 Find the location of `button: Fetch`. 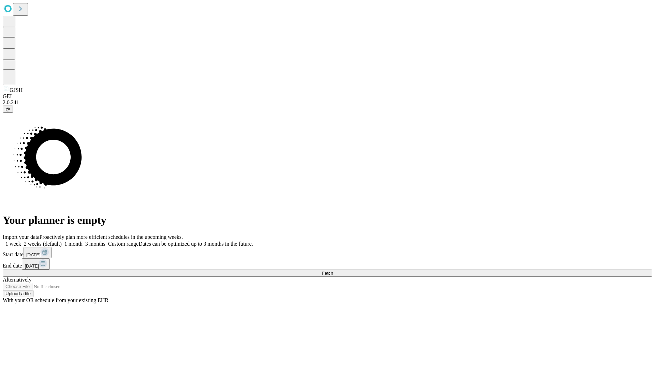

button: Fetch is located at coordinates (328, 273).